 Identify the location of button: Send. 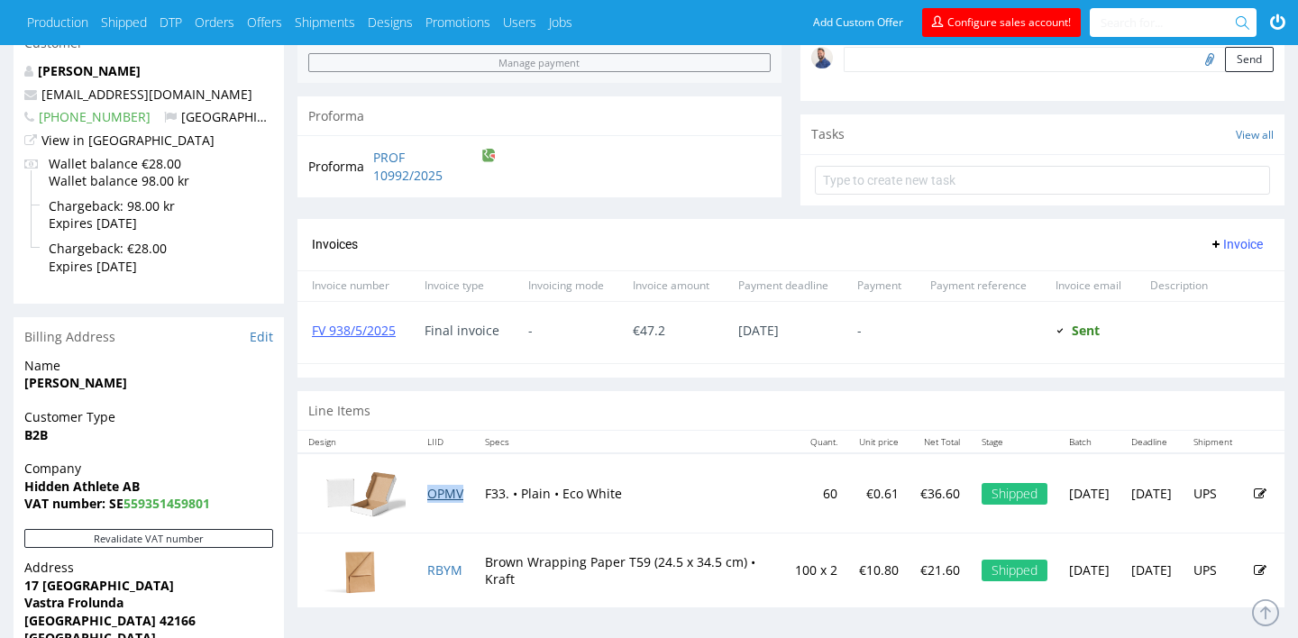
(1250, 60).